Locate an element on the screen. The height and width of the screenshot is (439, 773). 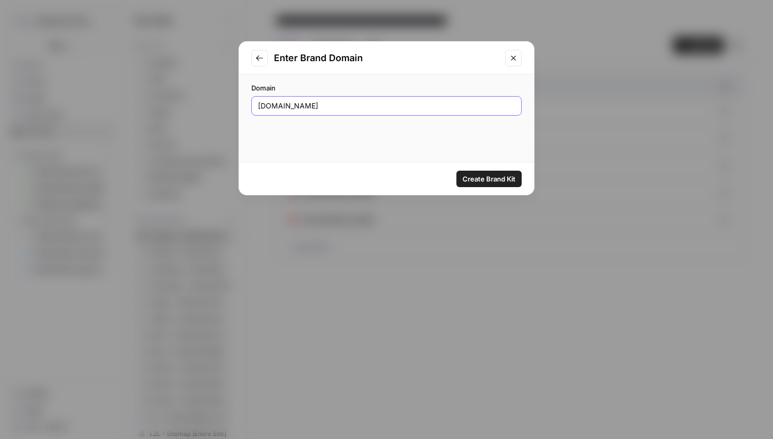
button: Go to previous step is located at coordinates (260, 58).